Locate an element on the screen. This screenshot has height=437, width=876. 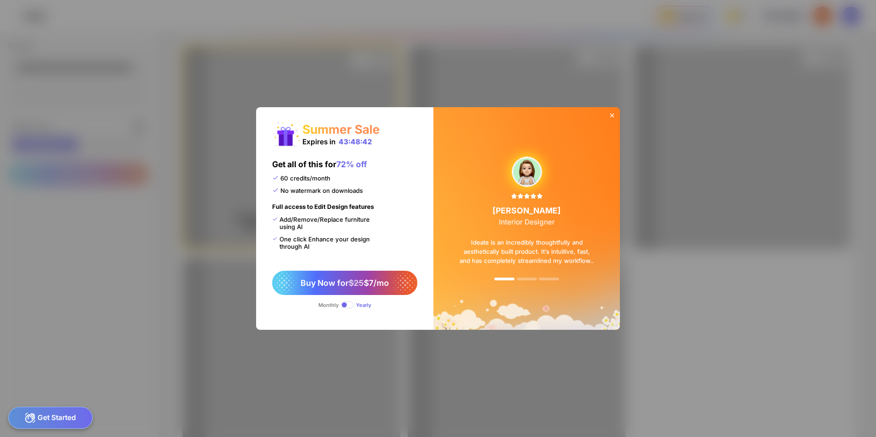
div: Summer Sale is located at coordinates (341, 129).